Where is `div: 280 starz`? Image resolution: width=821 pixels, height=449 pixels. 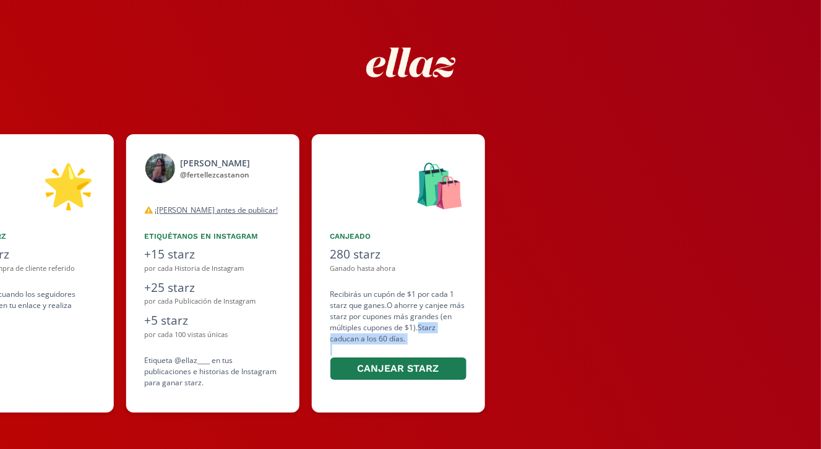
div: 280 starz is located at coordinates (399, 254).